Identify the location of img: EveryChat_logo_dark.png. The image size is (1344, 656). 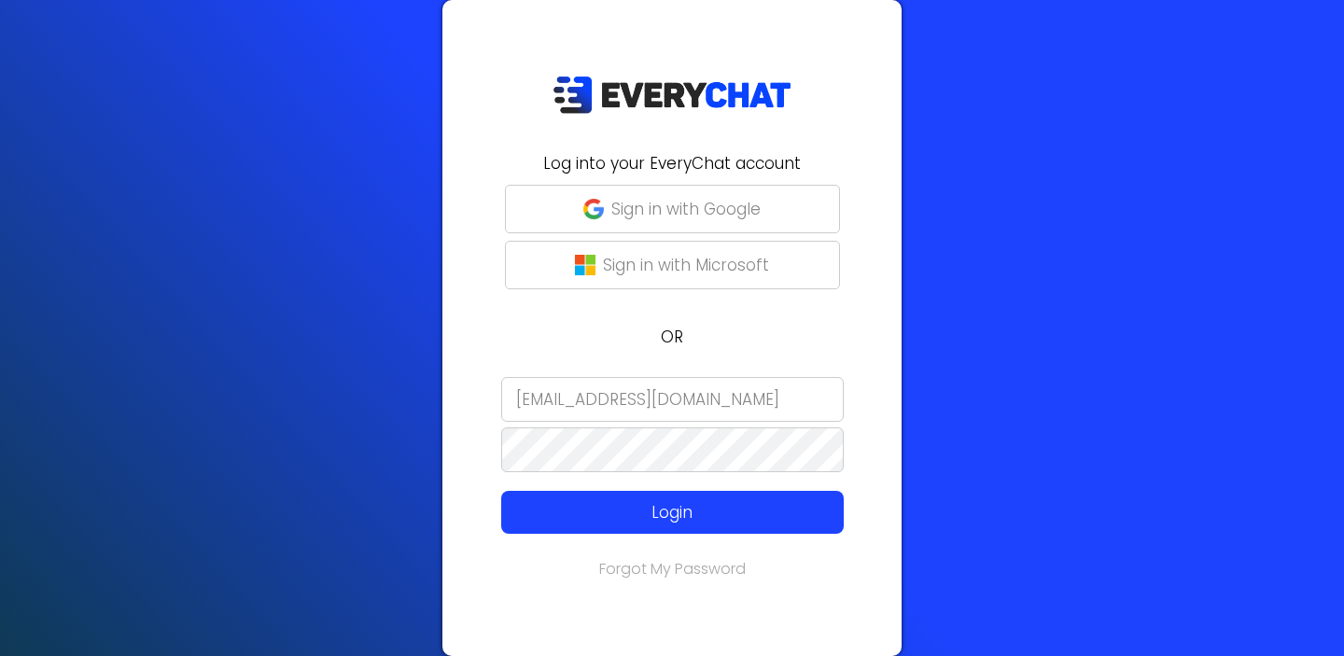
(672, 94).